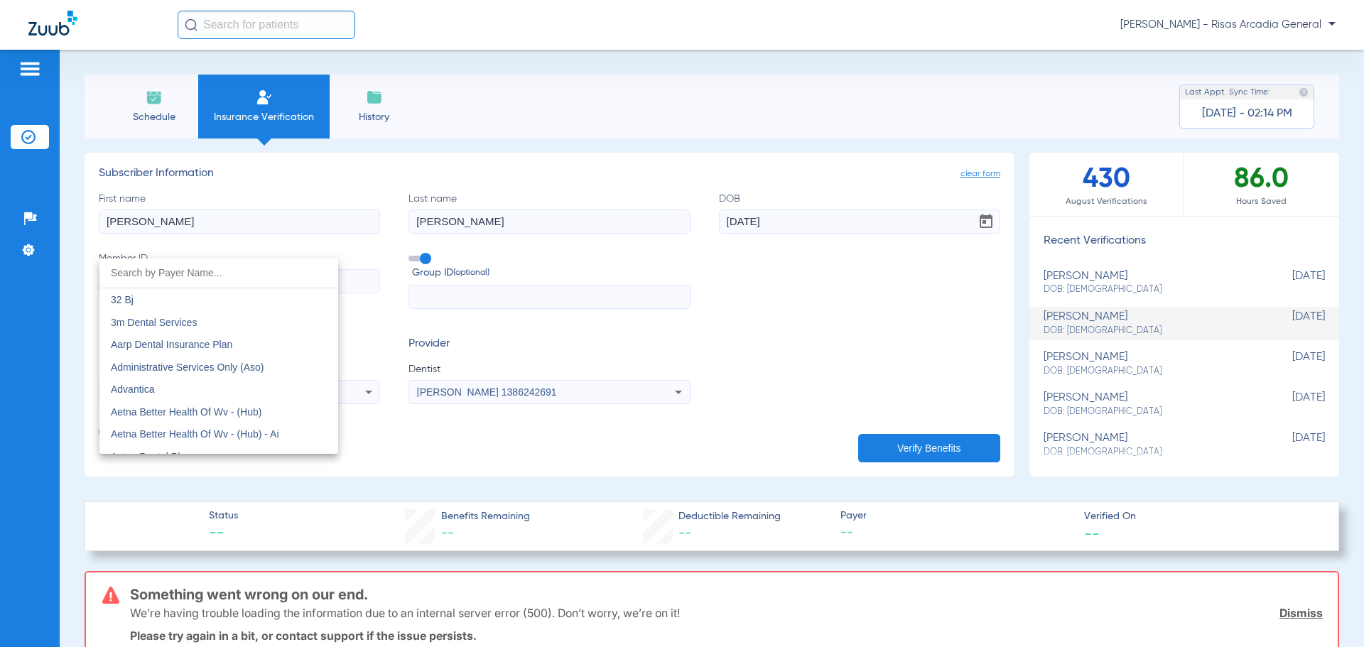 This screenshot has width=1364, height=647. Describe the element at coordinates (195, 434) in the screenshot. I see `span: Aetna Better Health Of Wv - (Hub) - Ai` at that location.